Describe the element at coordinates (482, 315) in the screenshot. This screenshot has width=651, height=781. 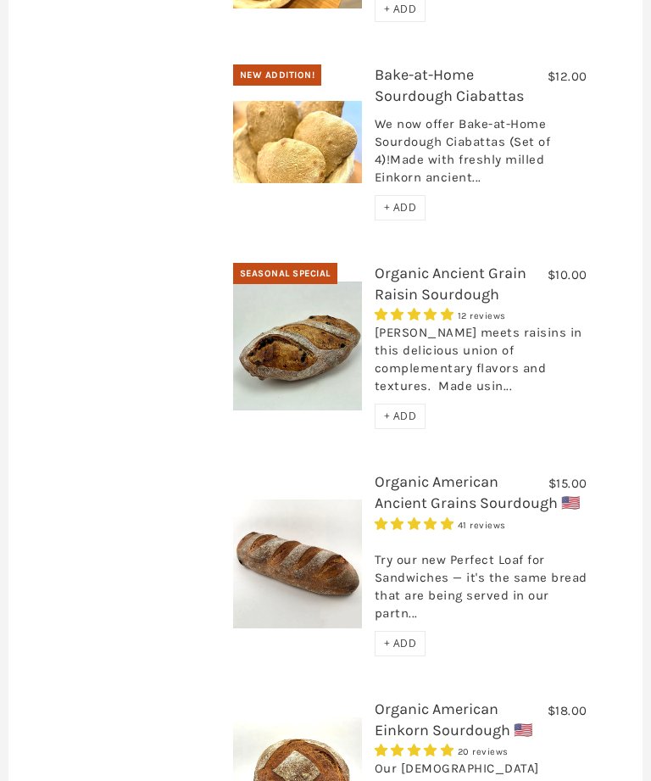
I see `span: 12 reviews` at that location.